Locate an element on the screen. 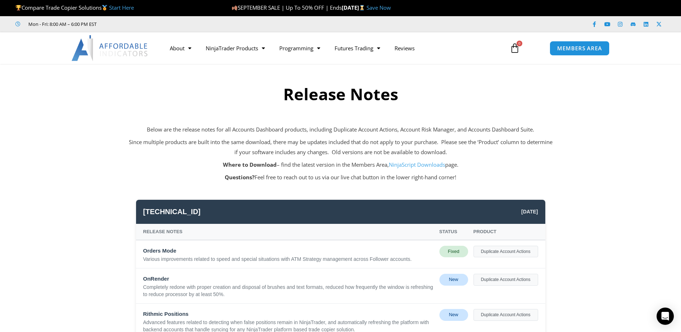 The image size is (681, 332). div: Release Notes is located at coordinates (289, 232).